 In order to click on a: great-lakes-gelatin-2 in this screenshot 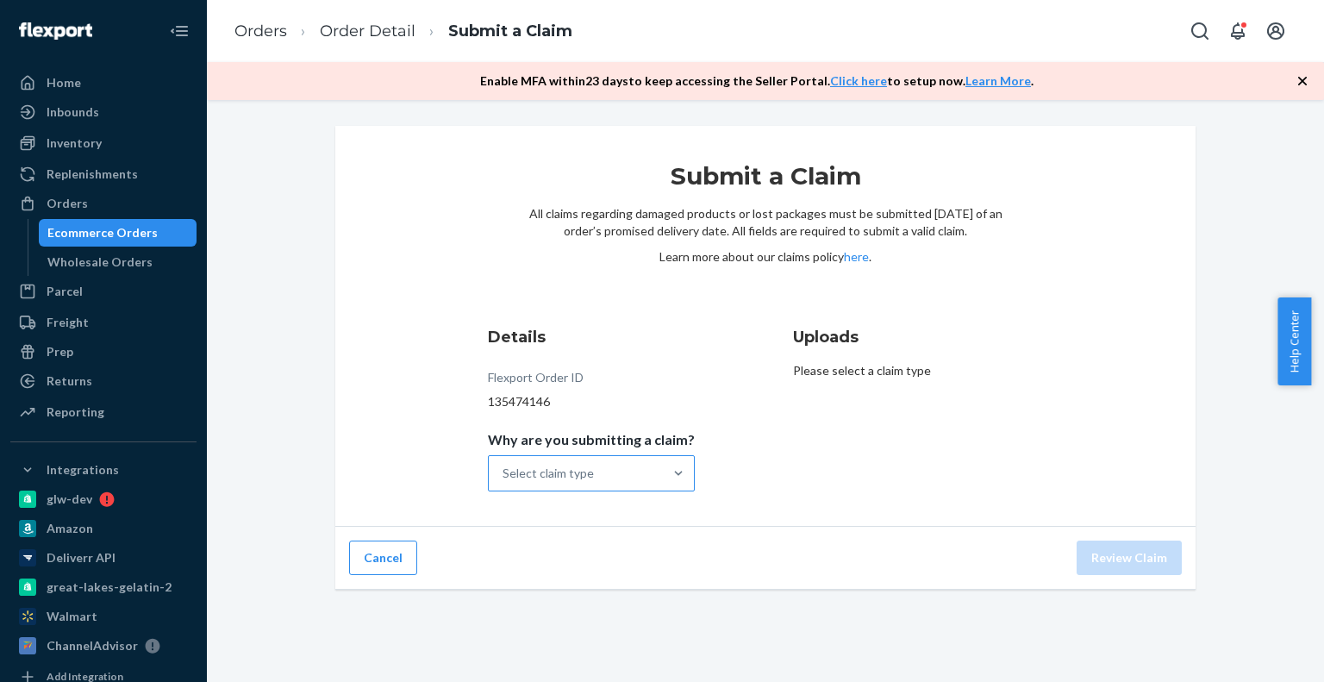, I will do `click(103, 587)`.